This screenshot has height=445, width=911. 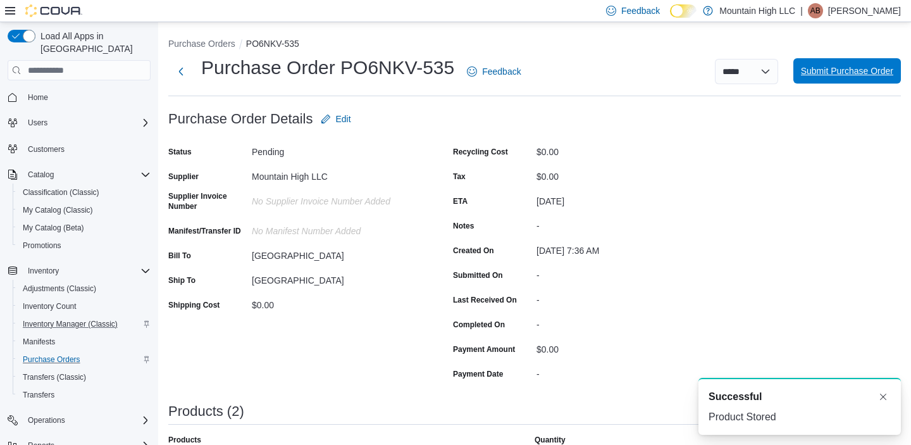 What do you see at coordinates (550, 440) in the screenshot?
I see `label: Quantity` at bounding box center [550, 440].